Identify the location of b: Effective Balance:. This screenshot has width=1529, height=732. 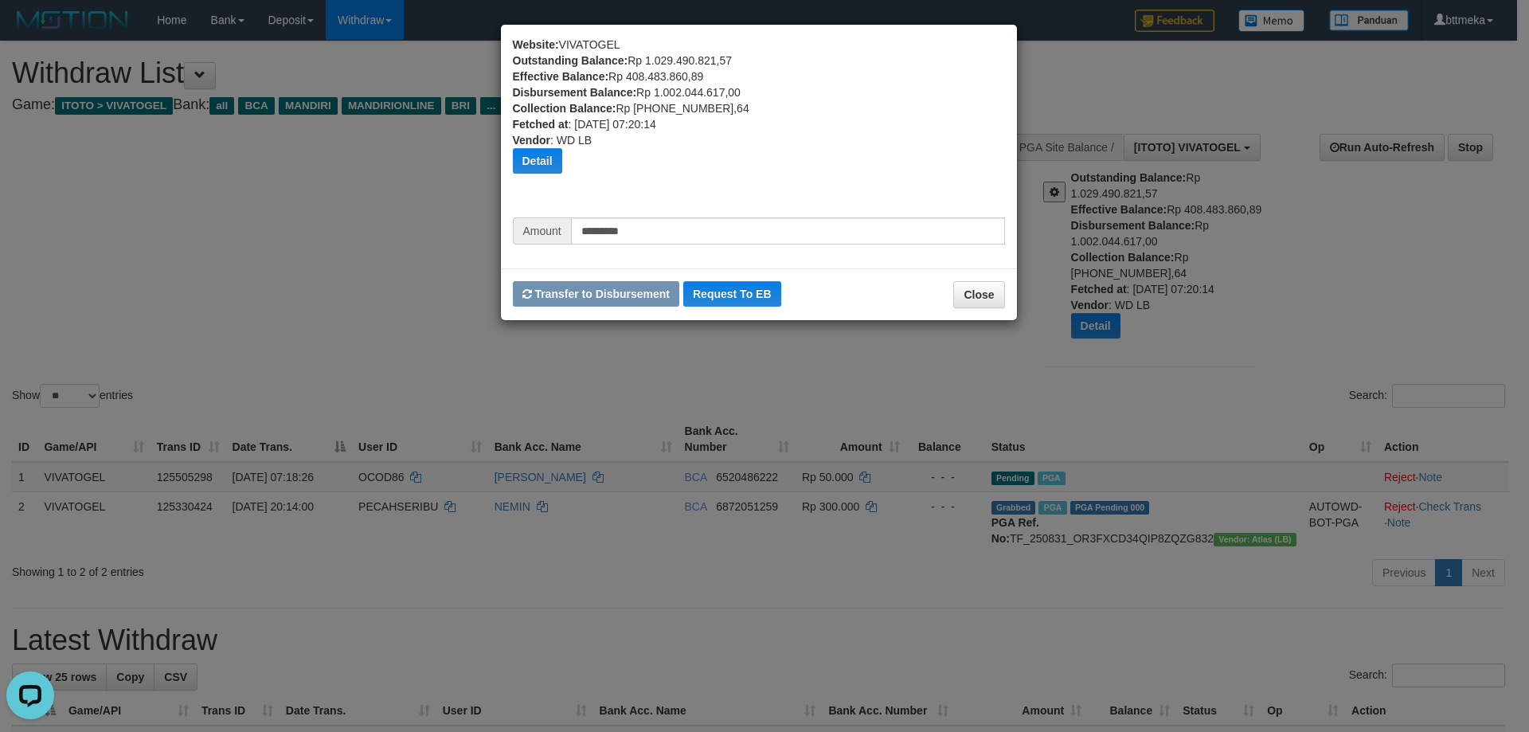
(561, 76).